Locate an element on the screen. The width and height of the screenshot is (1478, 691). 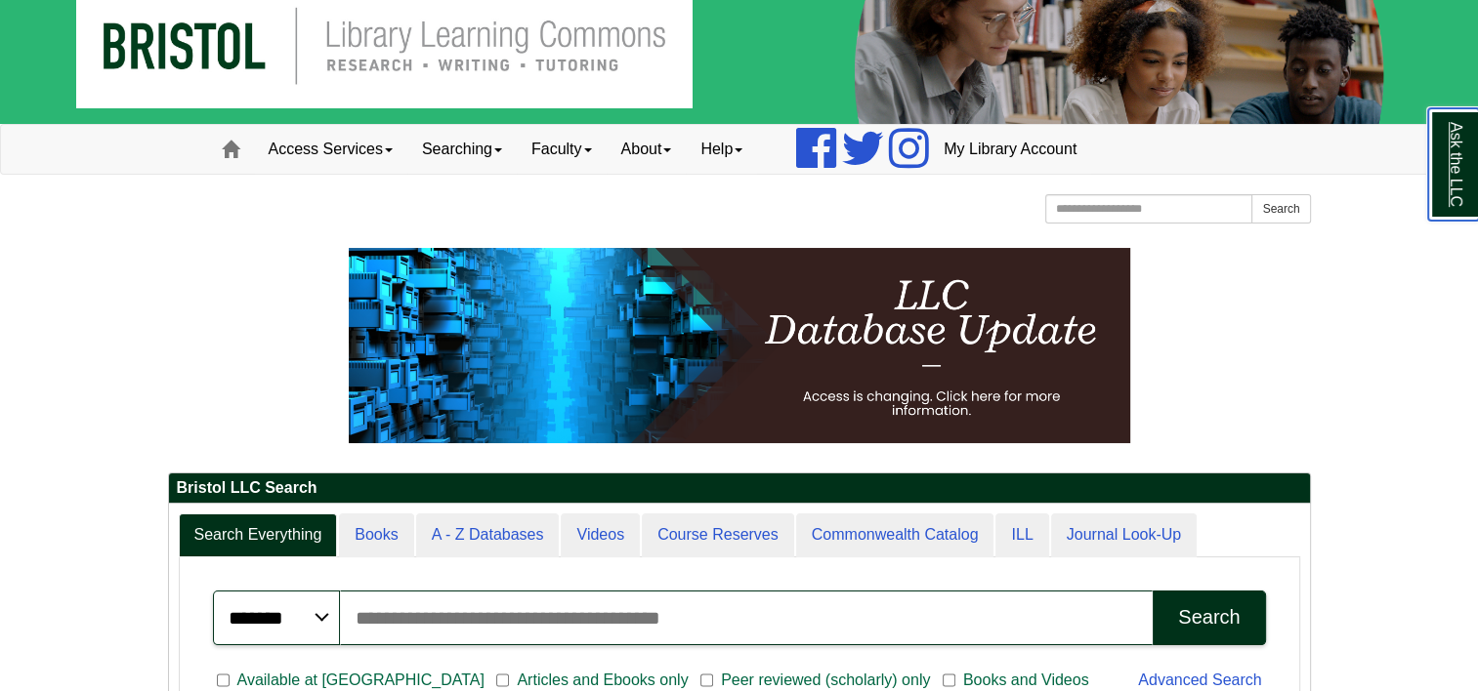
input: Books and Videos is located at coordinates (948, 681).